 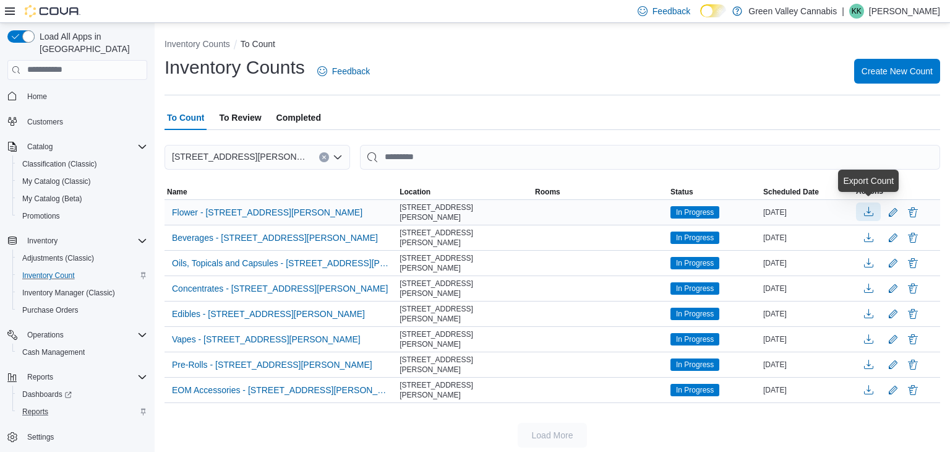 I want to click on span: Dashboards, so click(x=82, y=394).